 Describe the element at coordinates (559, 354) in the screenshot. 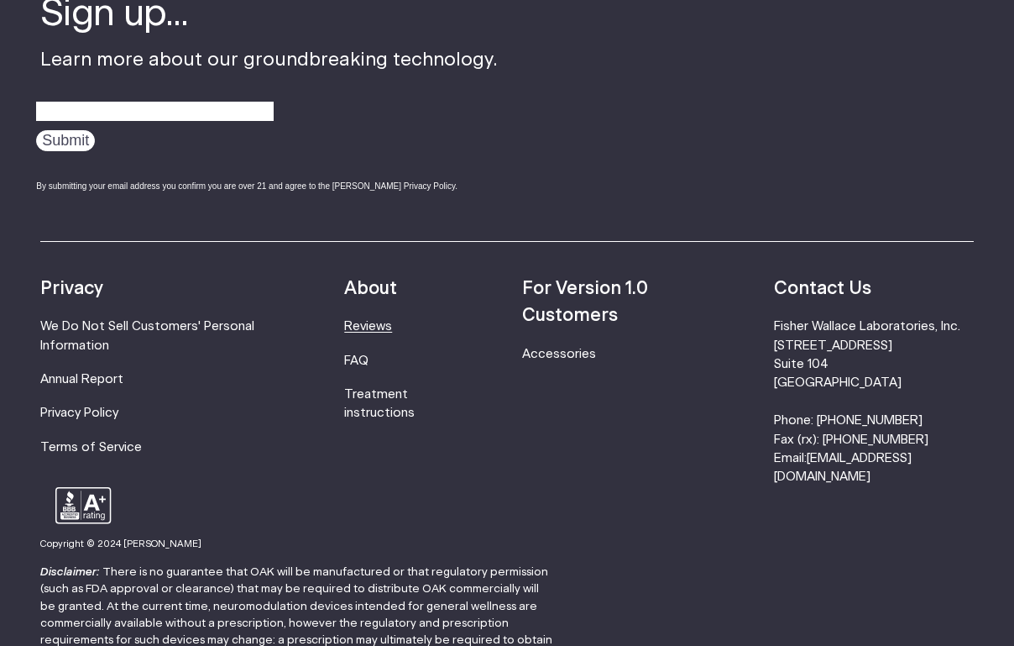

I see `a: Accessories` at that location.